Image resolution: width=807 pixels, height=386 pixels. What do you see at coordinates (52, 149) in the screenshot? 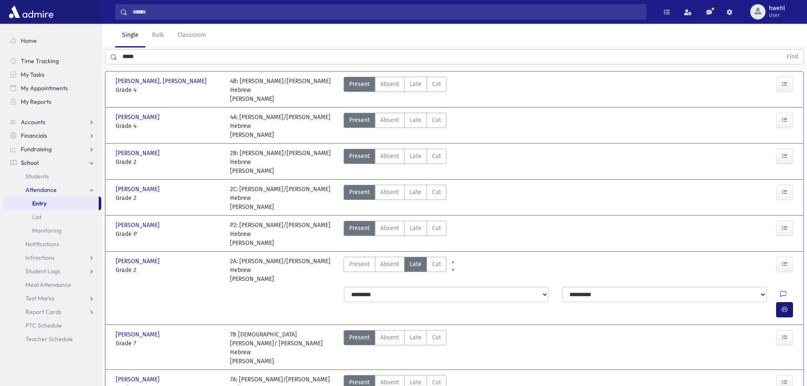
I see `a: Fundraising` at bounding box center [52, 149].